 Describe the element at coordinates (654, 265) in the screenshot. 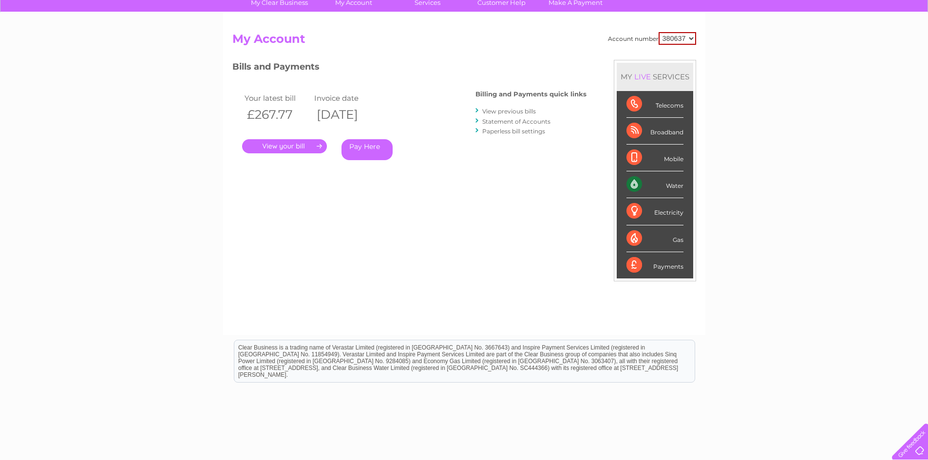

I see `div: Payments` at that location.